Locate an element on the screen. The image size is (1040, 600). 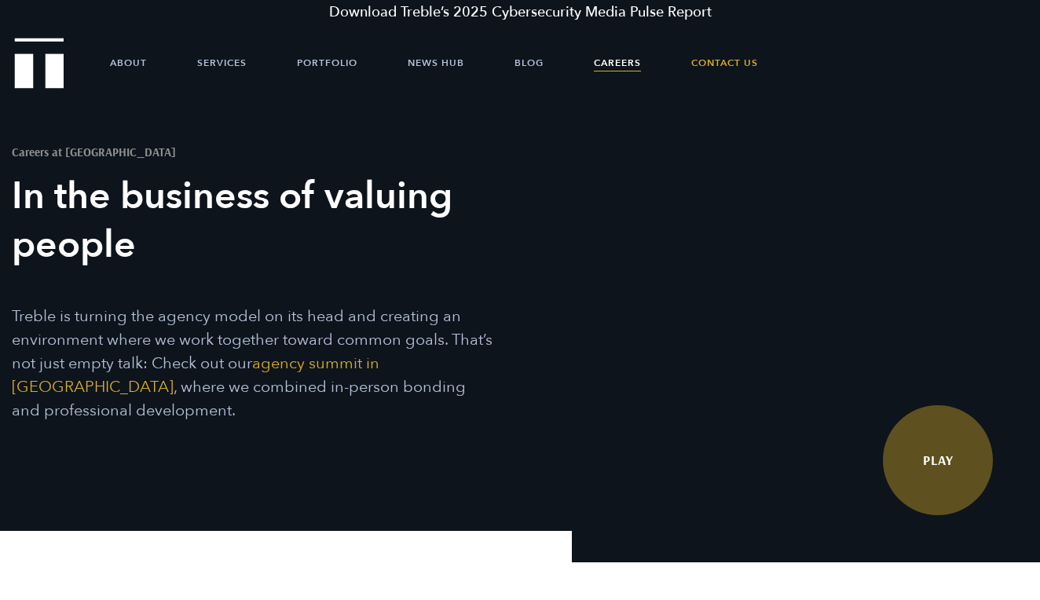
a: Treble Homepage is located at coordinates (39, 63).